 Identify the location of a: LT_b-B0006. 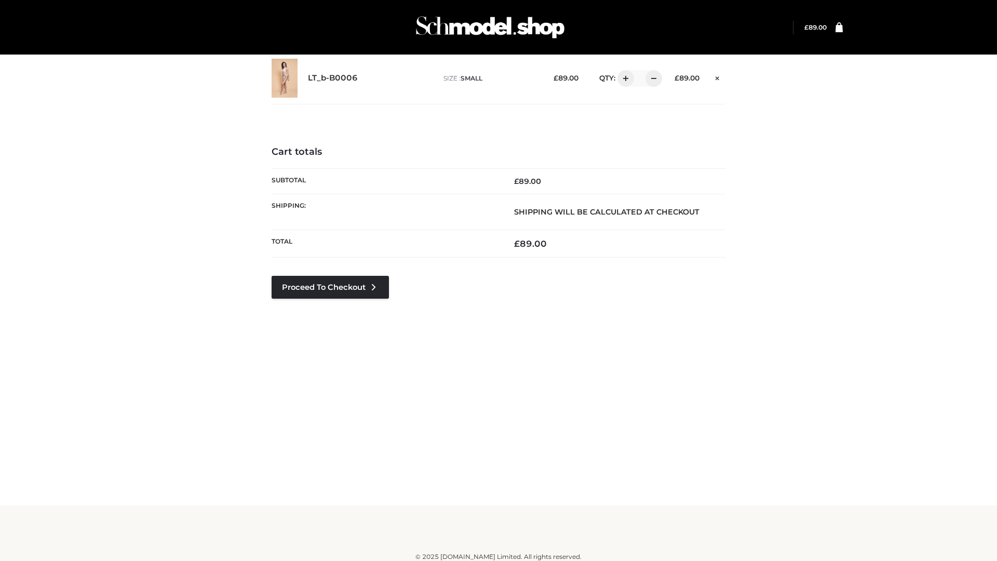
(333, 78).